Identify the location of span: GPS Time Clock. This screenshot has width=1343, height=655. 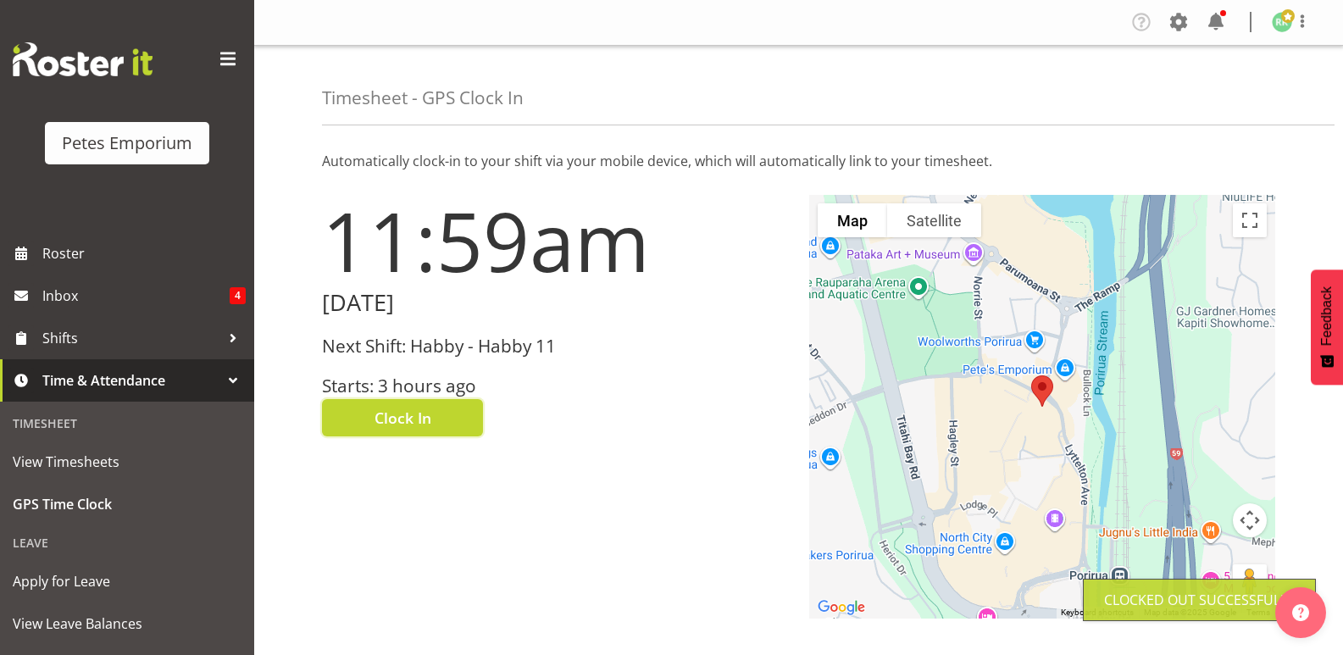
(127, 504).